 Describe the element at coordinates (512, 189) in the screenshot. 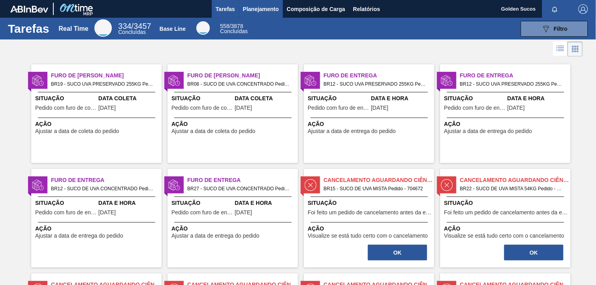

I see `span: BR22 - SUCO DE UVA MISTA 54KG Pedido - 560507` at that location.